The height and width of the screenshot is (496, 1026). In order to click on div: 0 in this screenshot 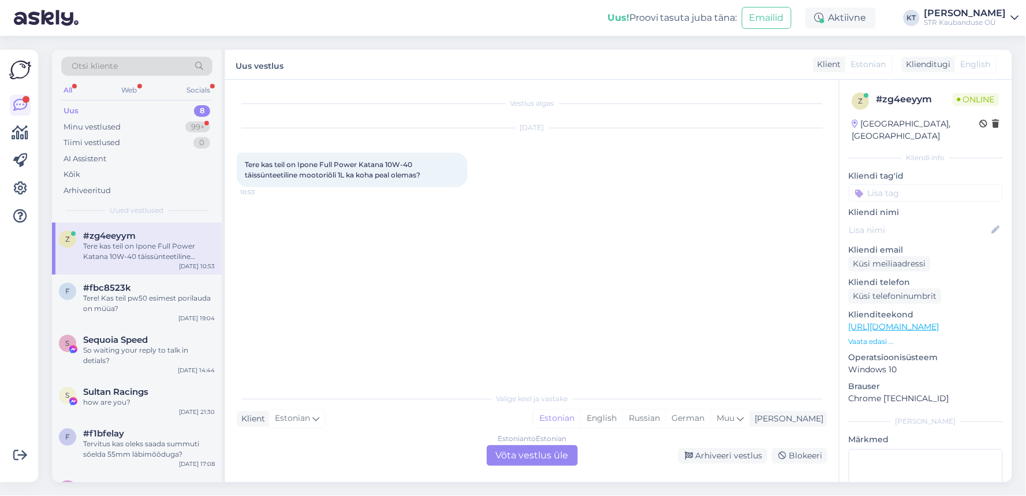, I will do `click(202, 143)`.